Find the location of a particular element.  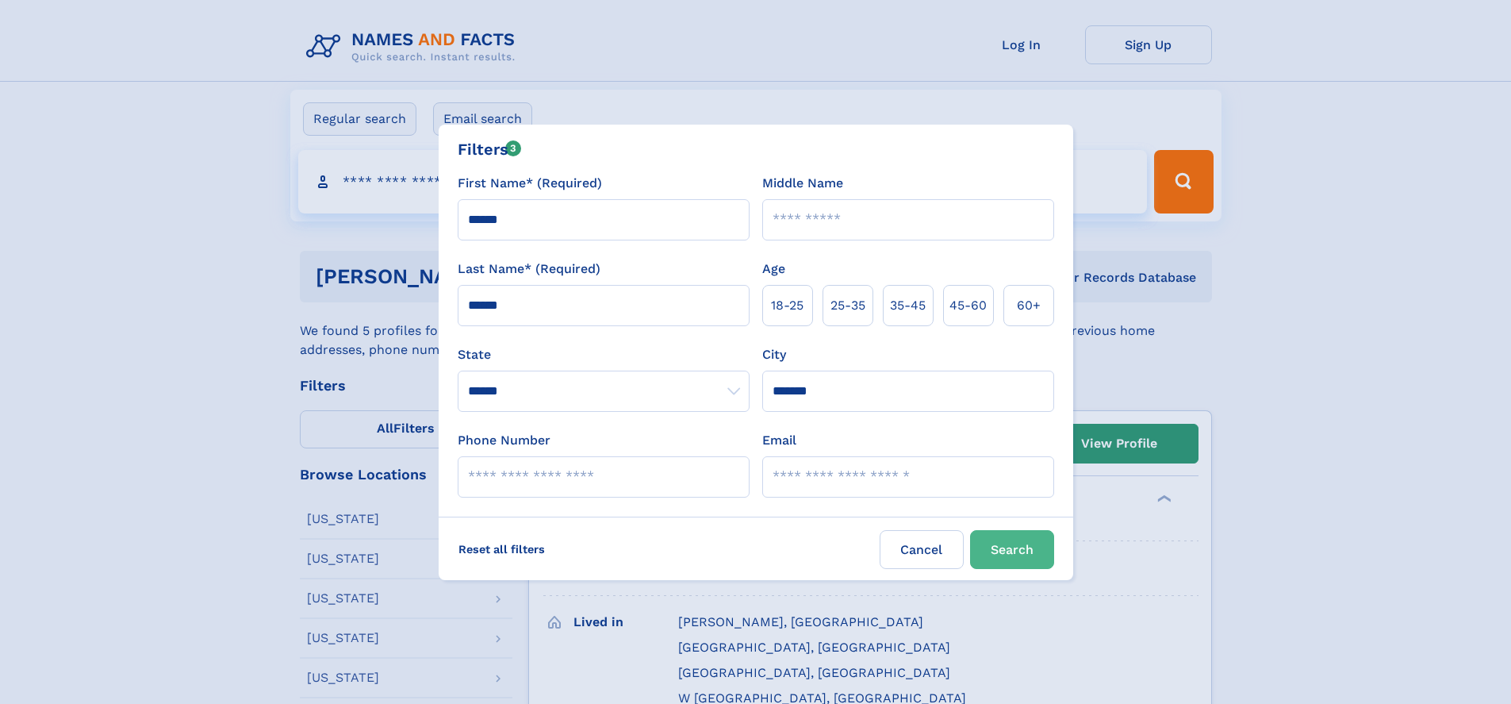

label: Last Name* (Required) is located at coordinates (529, 269).